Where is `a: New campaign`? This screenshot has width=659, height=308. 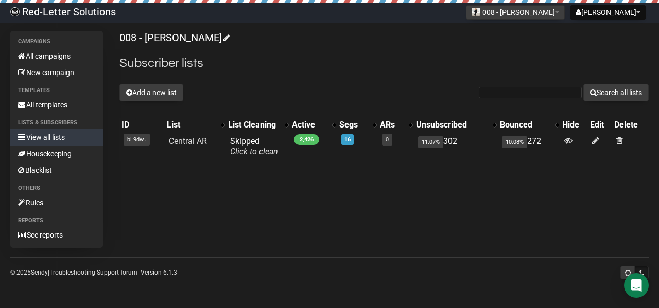
a: New campaign is located at coordinates (57, 73).